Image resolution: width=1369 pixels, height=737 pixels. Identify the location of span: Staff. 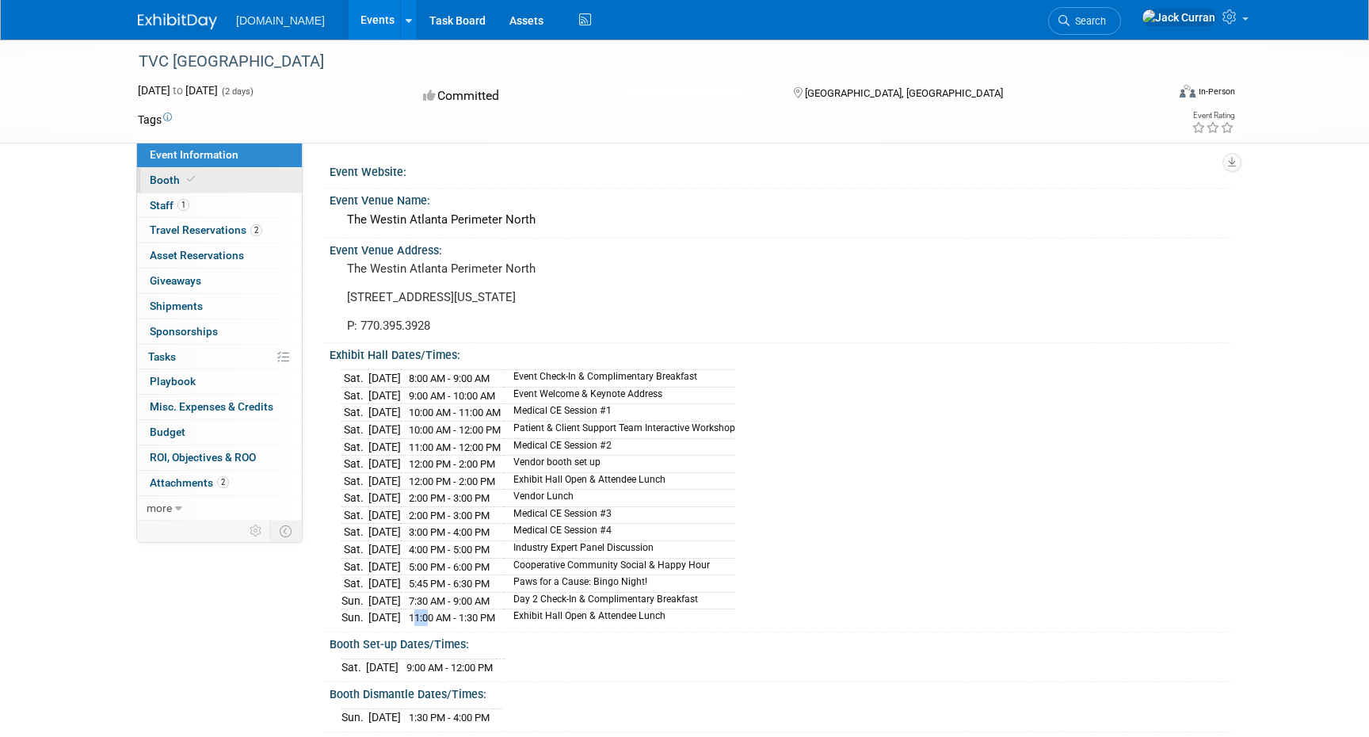
(169, 205).